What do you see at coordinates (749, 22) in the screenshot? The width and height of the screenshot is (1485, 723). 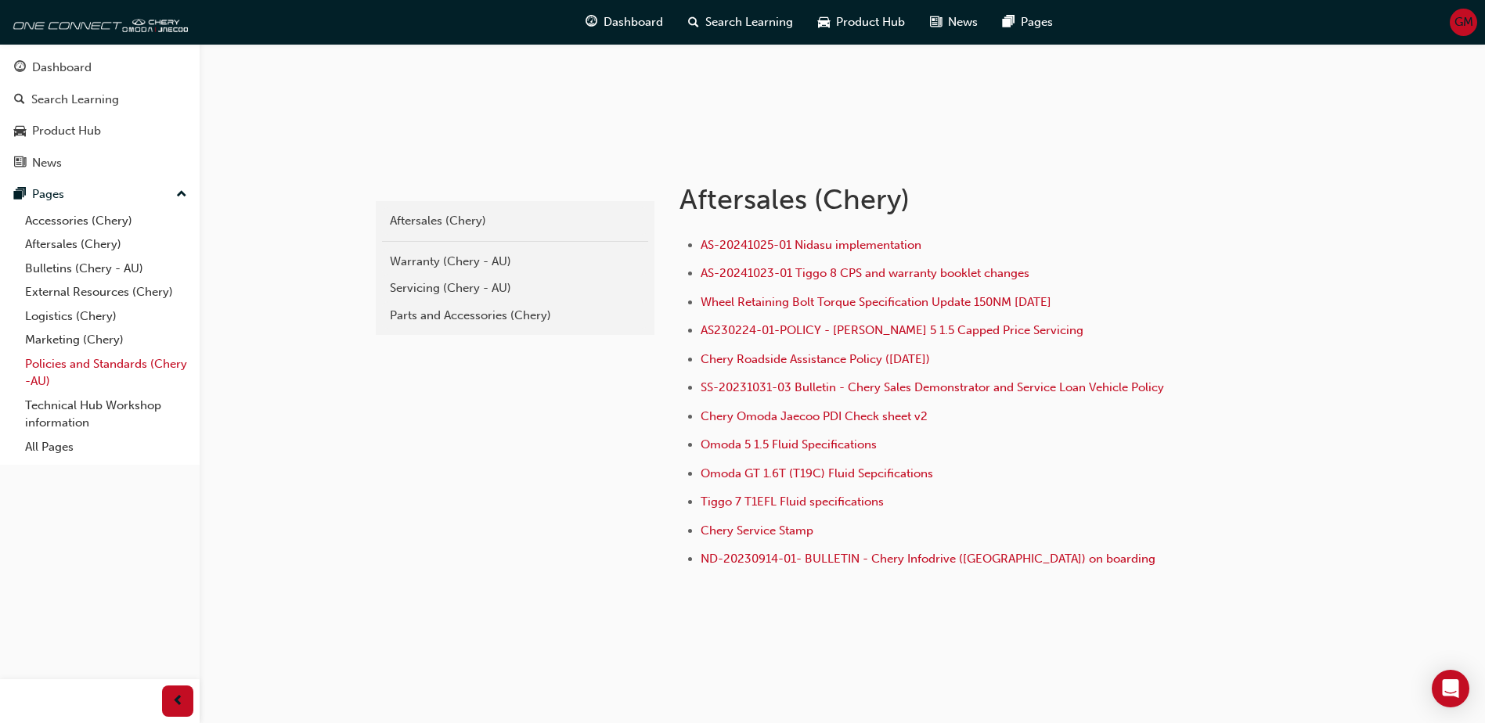 I see `span: Search Learning` at bounding box center [749, 22].